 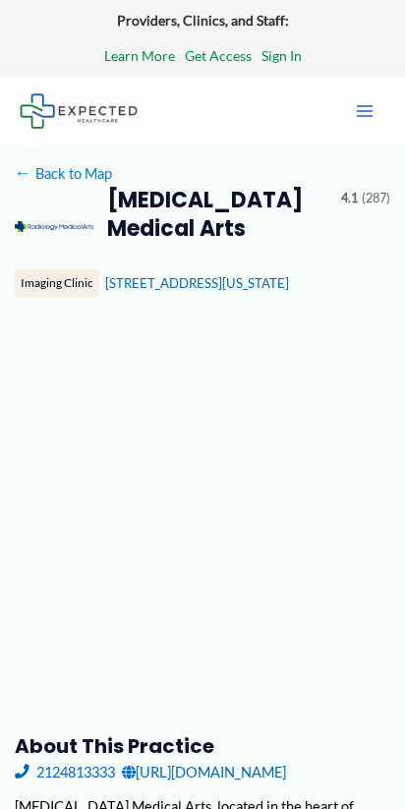 I want to click on button: Main menu toggle, so click(x=365, y=111).